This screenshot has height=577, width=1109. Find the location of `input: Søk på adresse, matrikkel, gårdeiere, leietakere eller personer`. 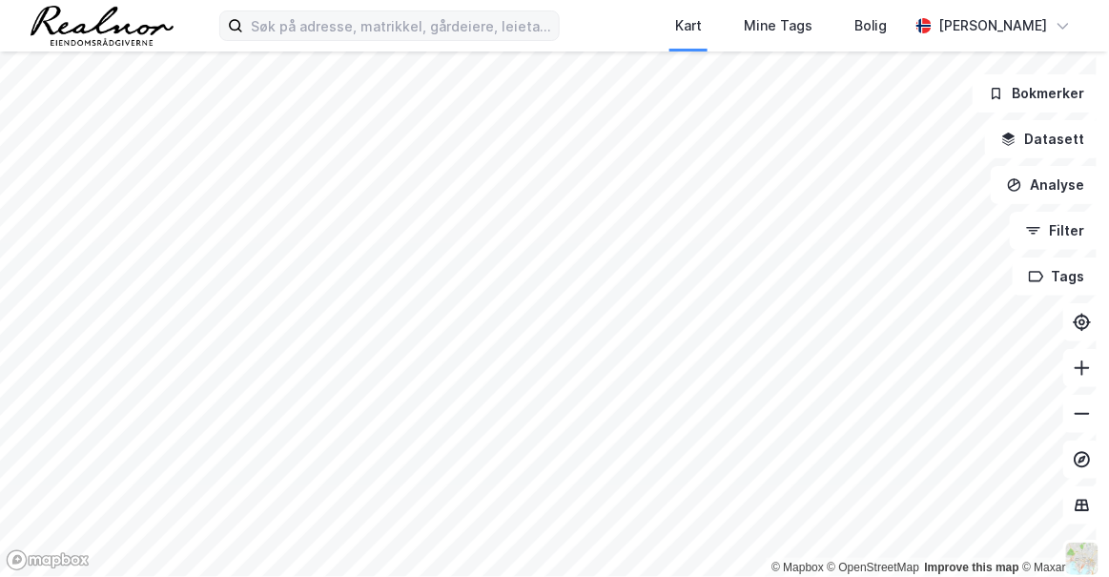

input: Søk på adresse, matrikkel, gårdeiere, leietakere eller personer is located at coordinates (401, 26).